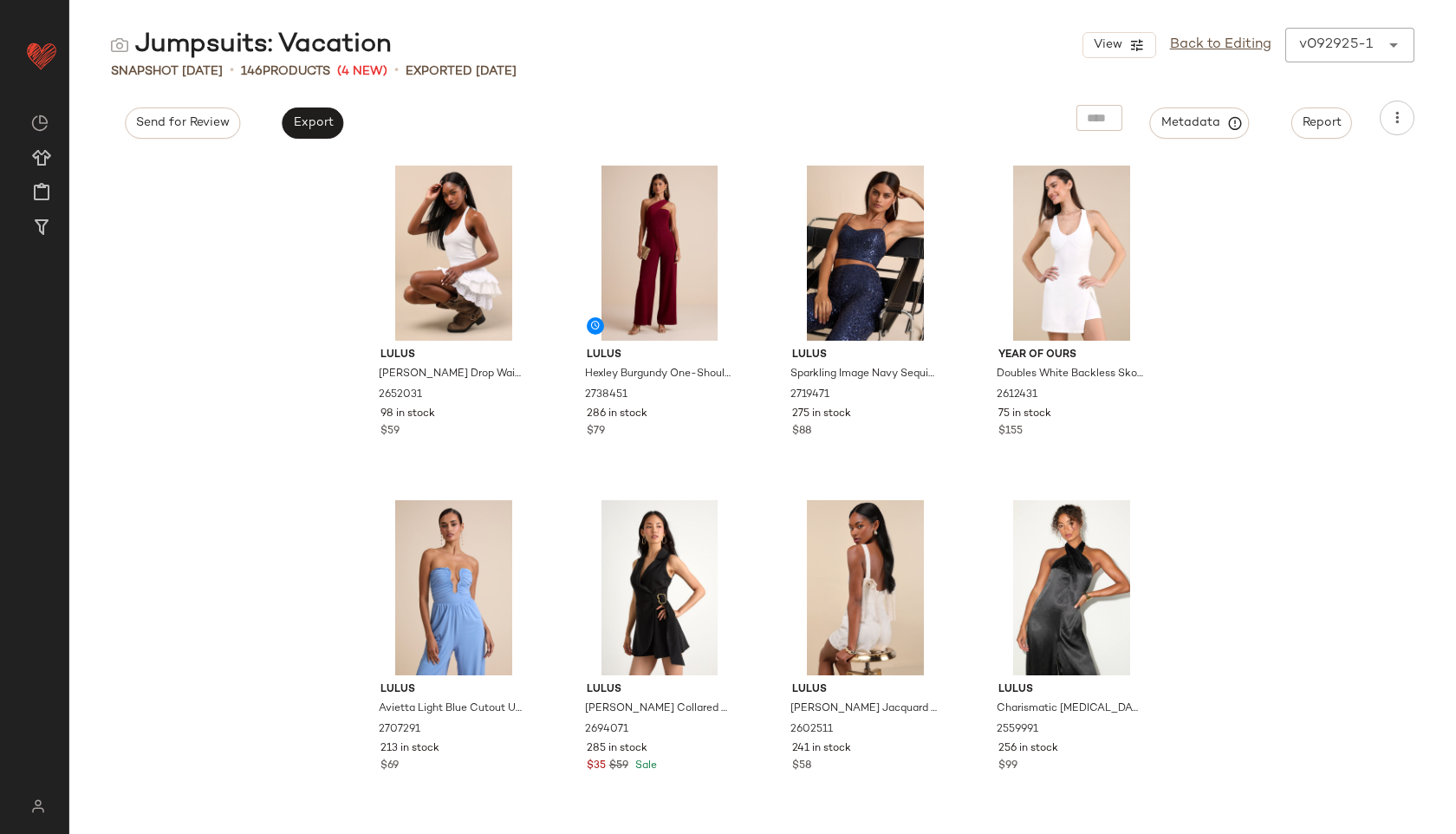 Image resolution: width=1456 pixels, height=834 pixels. What do you see at coordinates (1199, 123) in the screenshot?
I see `span: Metadata` at bounding box center [1199, 123].